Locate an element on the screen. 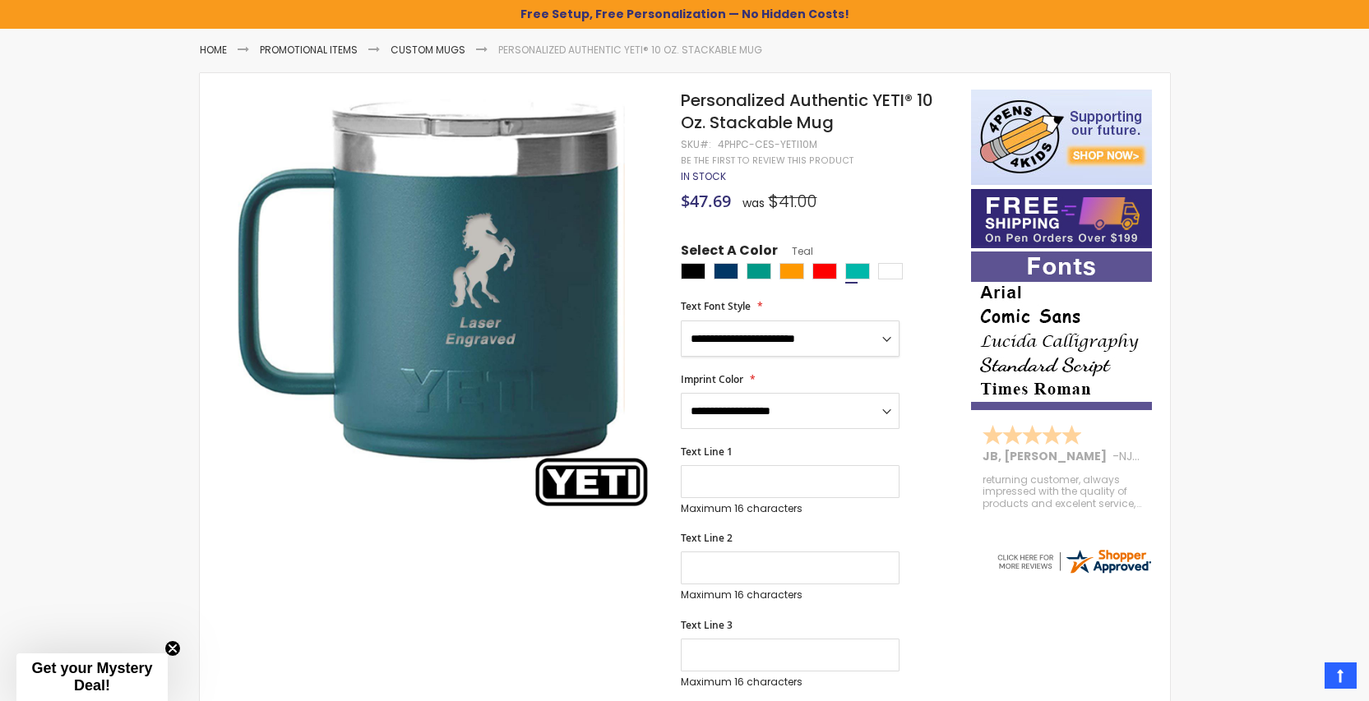 Image resolution: width=1369 pixels, height=701 pixels. span: was is located at coordinates (753, 203).